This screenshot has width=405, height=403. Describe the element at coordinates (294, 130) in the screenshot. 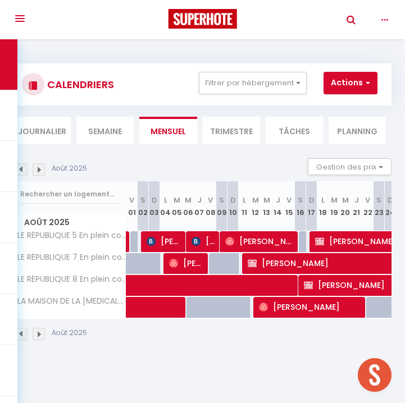

I see `li: Tâches` at that location.